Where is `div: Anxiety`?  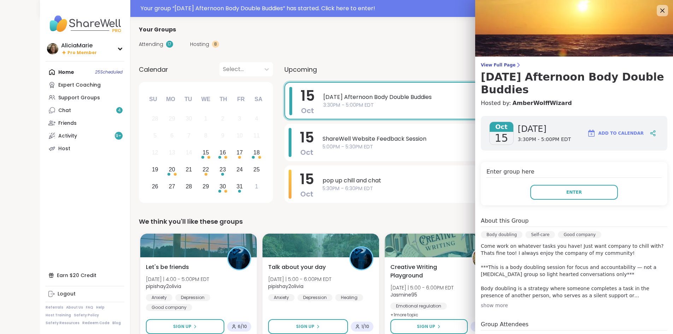
div: Anxiety is located at coordinates (159, 297).